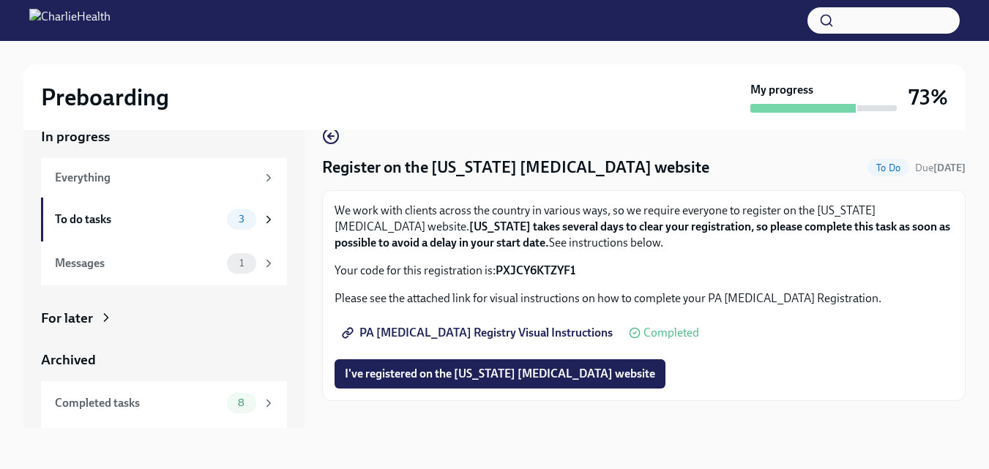  I want to click on a: Everything, so click(164, 178).